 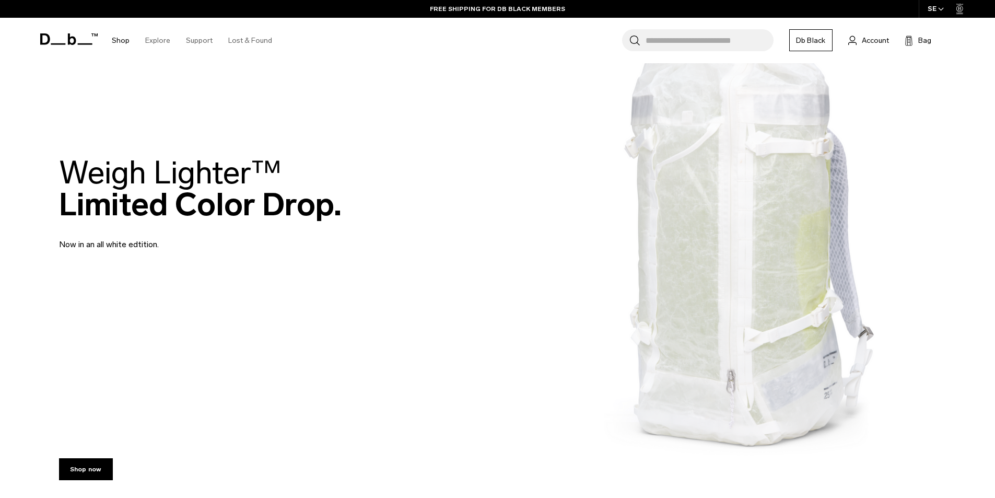 I want to click on p: Now in an all white edtition., so click(x=184, y=238).